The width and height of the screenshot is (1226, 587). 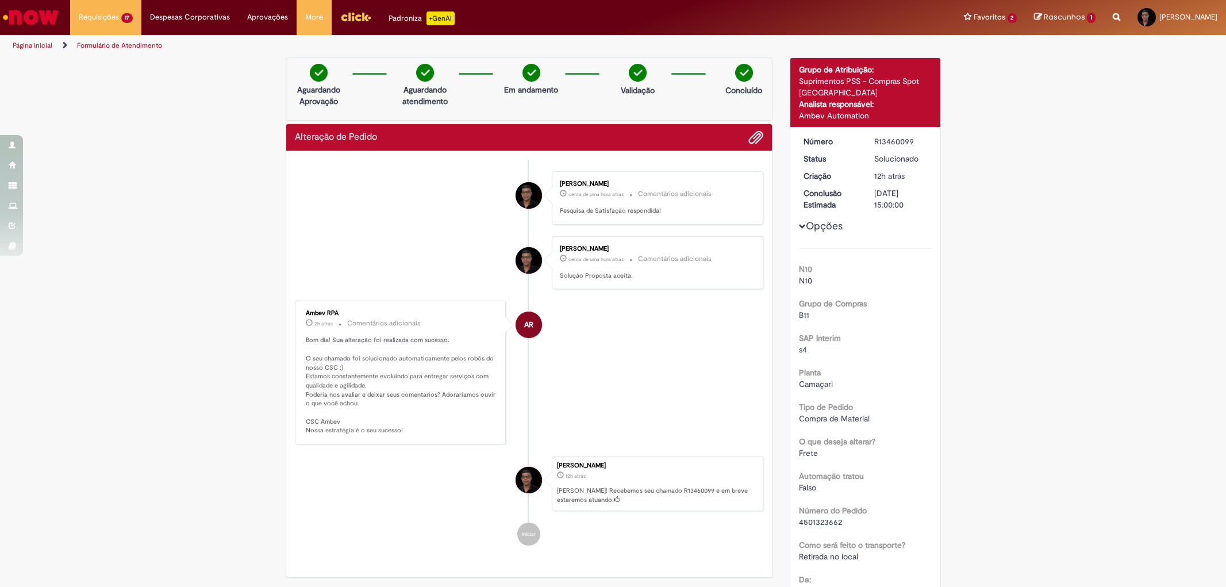 I want to click on p: Solução Proposta aceita., so click(x=655, y=276).